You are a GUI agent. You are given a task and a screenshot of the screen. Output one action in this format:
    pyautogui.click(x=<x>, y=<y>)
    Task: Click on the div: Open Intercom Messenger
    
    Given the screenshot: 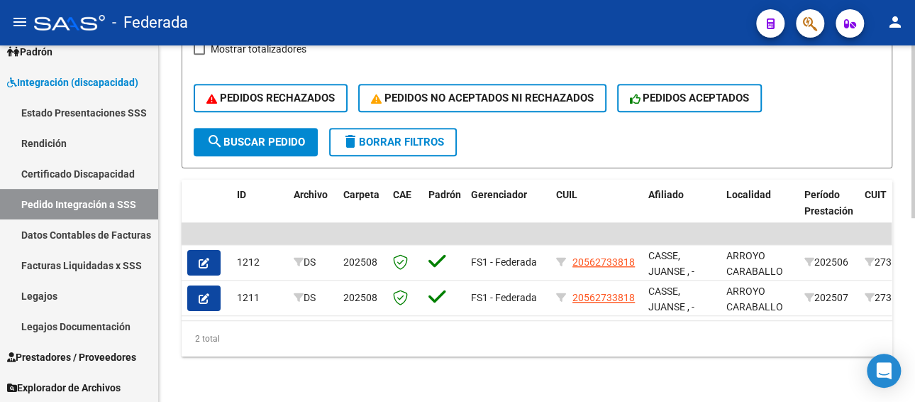 What is the action you would take?
    pyautogui.click(x=884, y=370)
    